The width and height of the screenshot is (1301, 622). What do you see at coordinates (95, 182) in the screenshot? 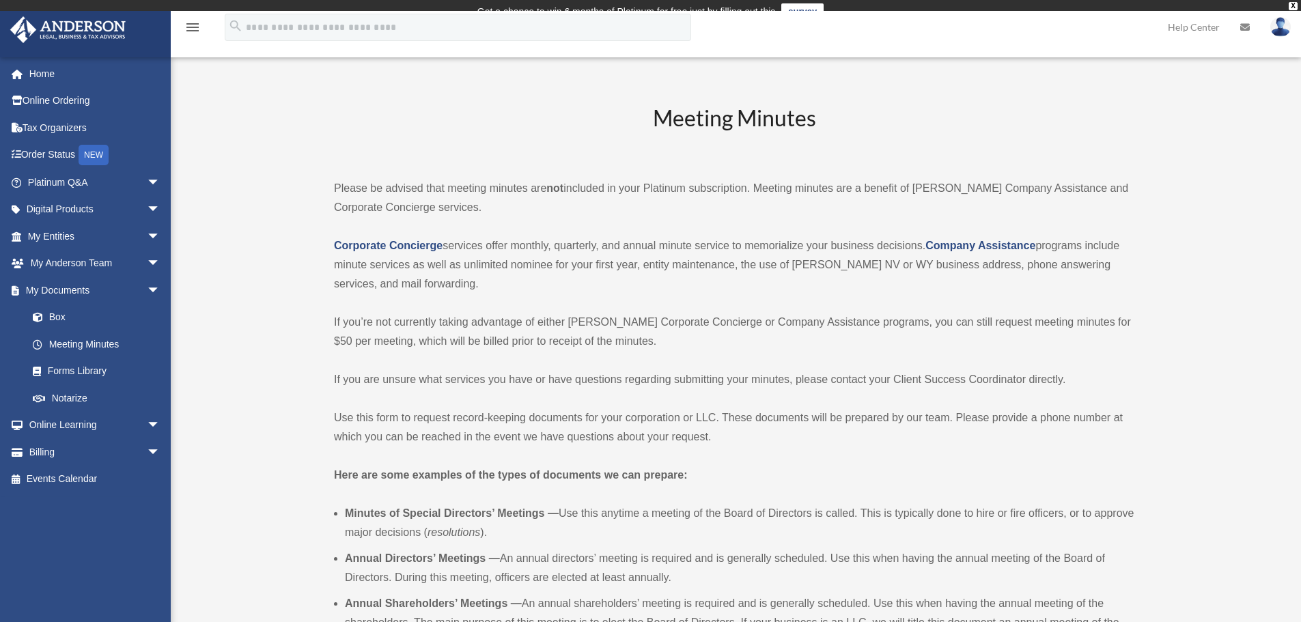
I see `a: Platinum Q&Aarrow_drop_down` at bounding box center [95, 182].